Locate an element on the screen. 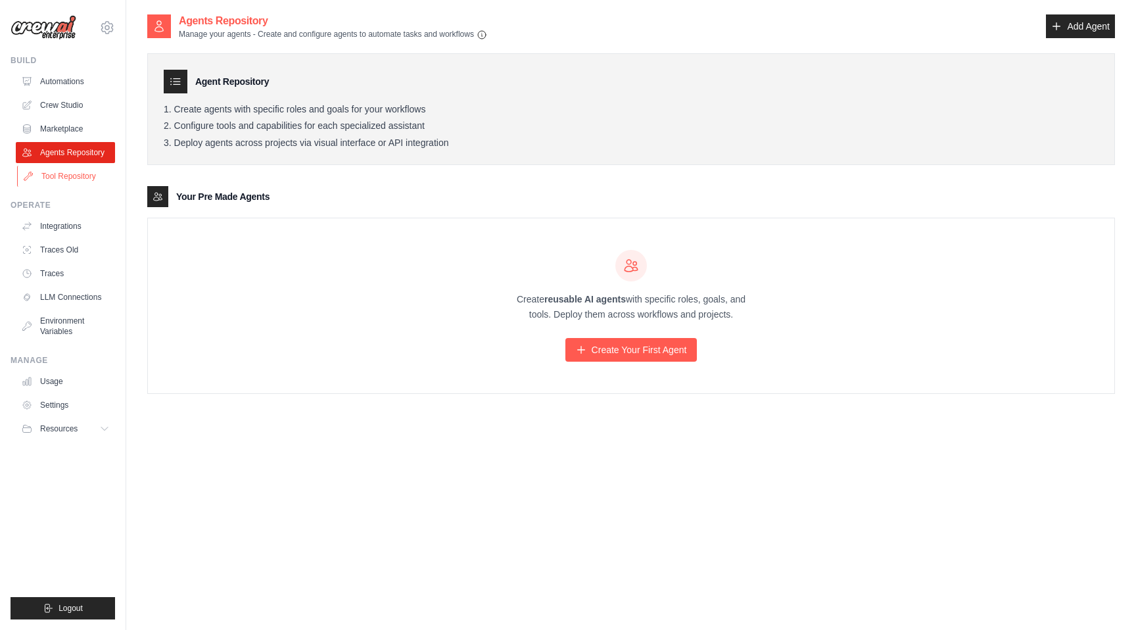 This screenshot has width=1136, height=630. div: Operate is located at coordinates (62, 205).